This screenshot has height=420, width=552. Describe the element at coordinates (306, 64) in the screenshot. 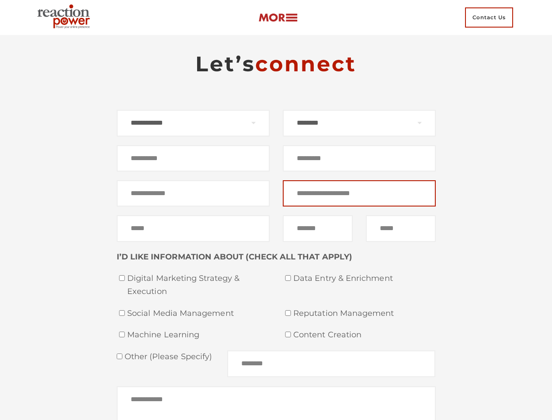

I see `span: connect` at that location.